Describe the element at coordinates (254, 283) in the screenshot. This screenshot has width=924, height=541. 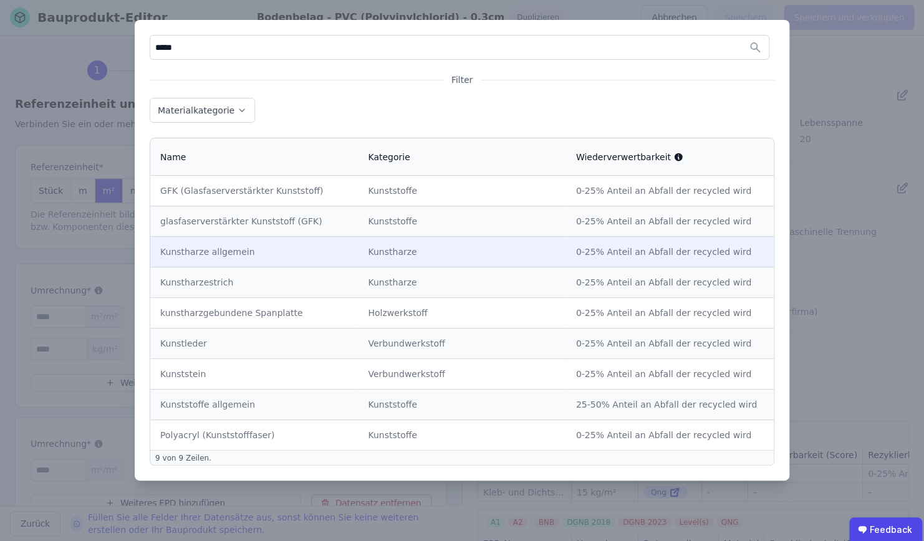
I see `div: Kunstharzestrich` at that location.